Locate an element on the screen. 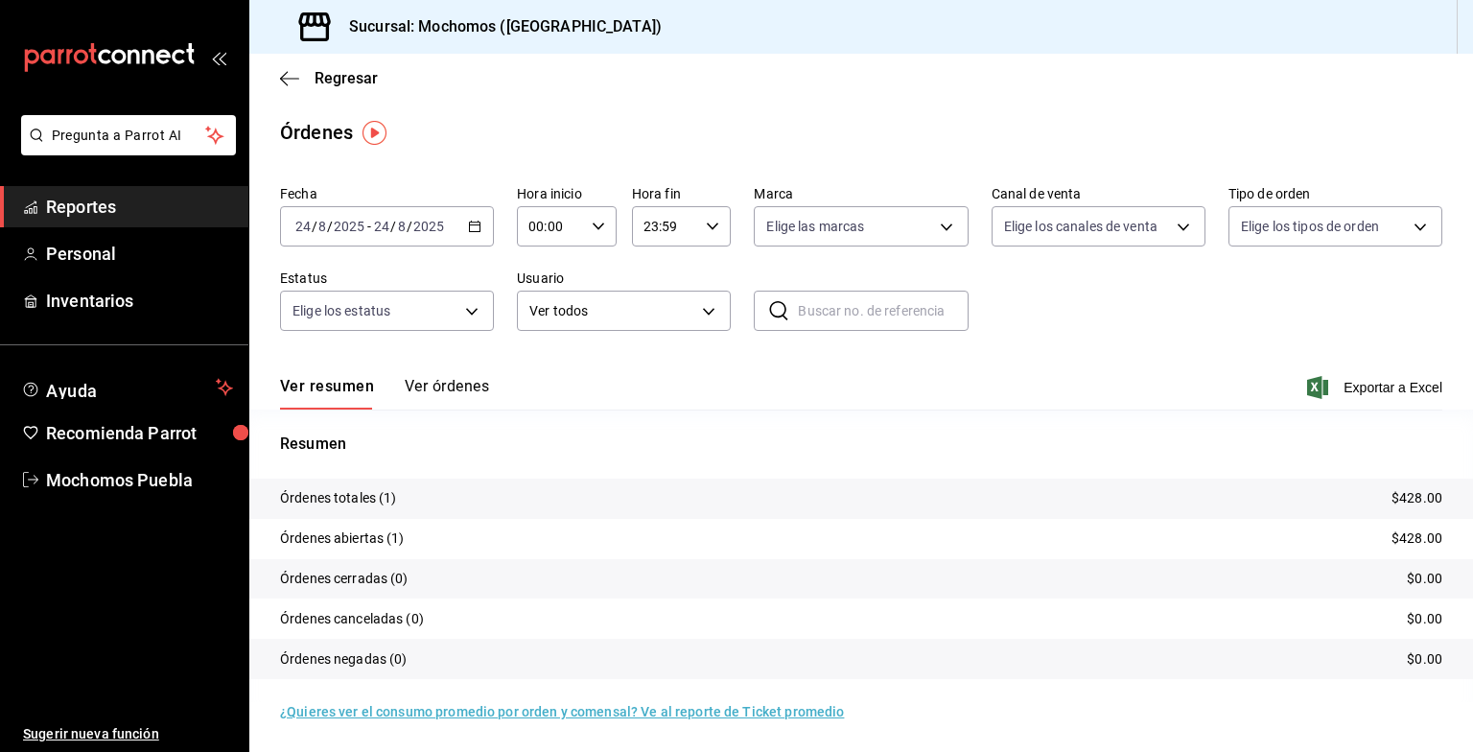 The width and height of the screenshot is (1473, 752). span: Reportes is located at coordinates (139, 206).